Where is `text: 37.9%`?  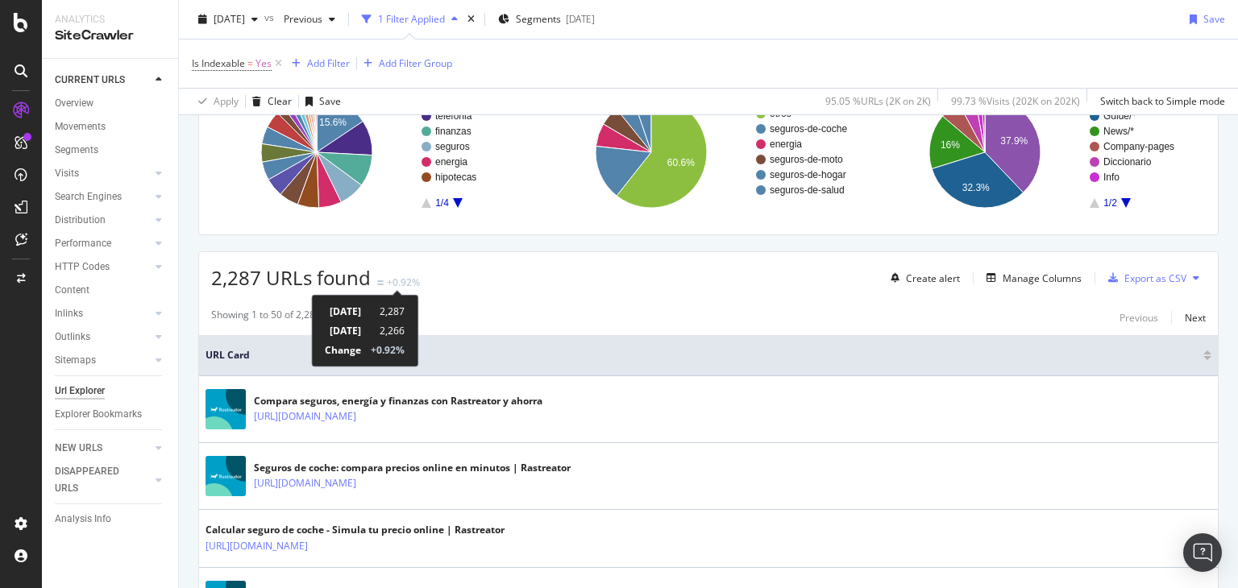
text: 37.9% is located at coordinates (1015, 141).